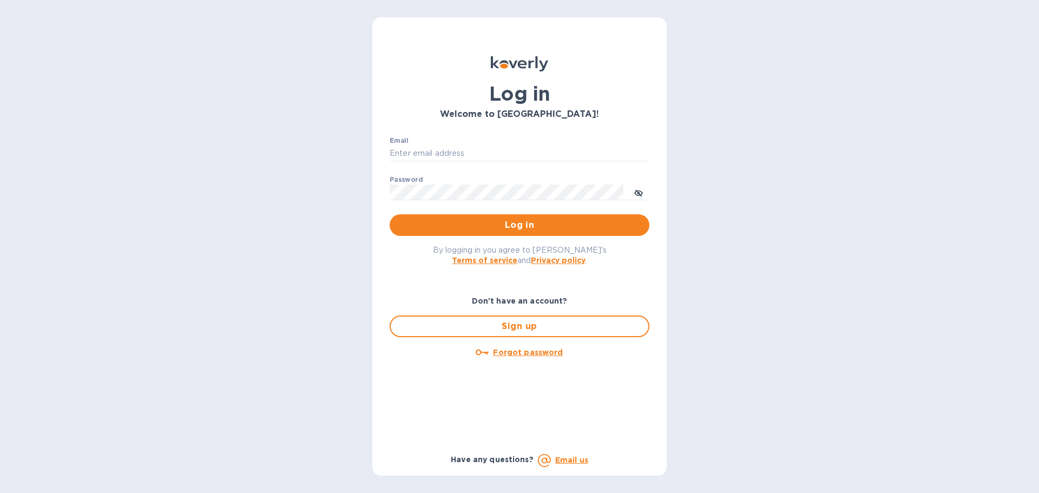 This screenshot has width=1039, height=493. What do you see at coordinates (492, 460) in the screenshot?
I see `b: Have any questions?` at bounding box center [492, 460].